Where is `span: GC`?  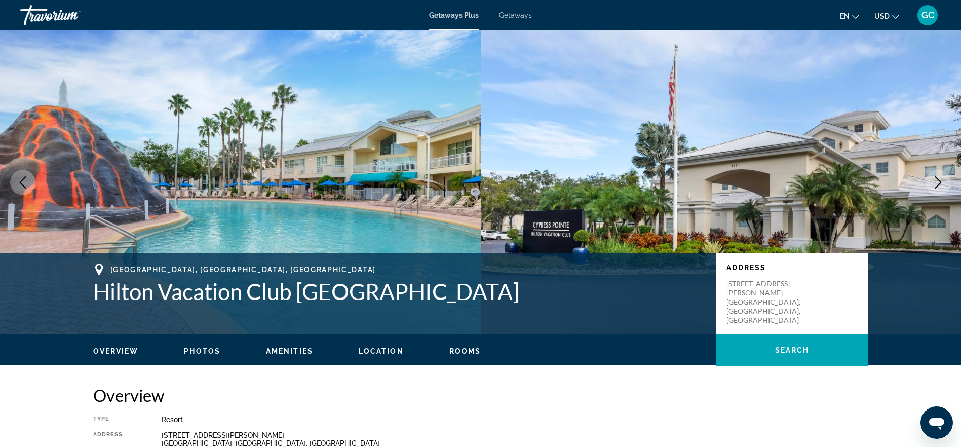
span: GC is located at coordinates (928, 15).